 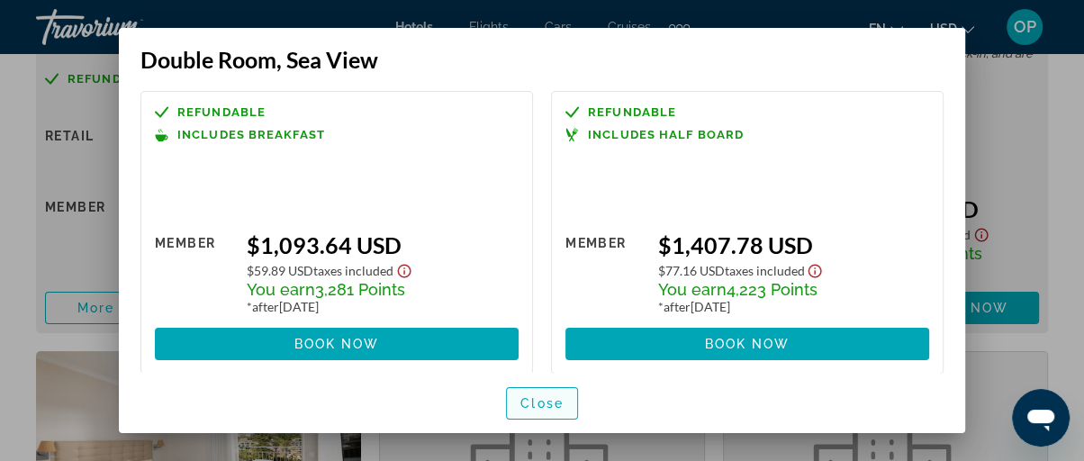 What do you see at coordinates (666, 134) in the screenshot?
I see `span: Includes Half Board` at bounding box center [666, 134].